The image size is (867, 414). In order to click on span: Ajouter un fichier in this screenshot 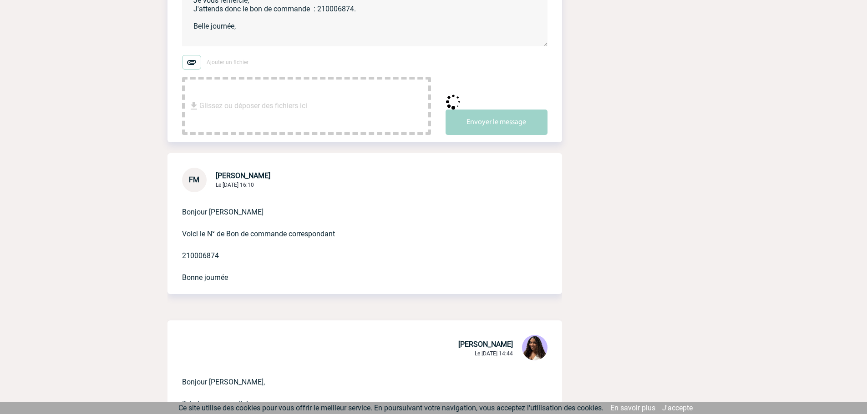, I will do `click(227, 62)`.